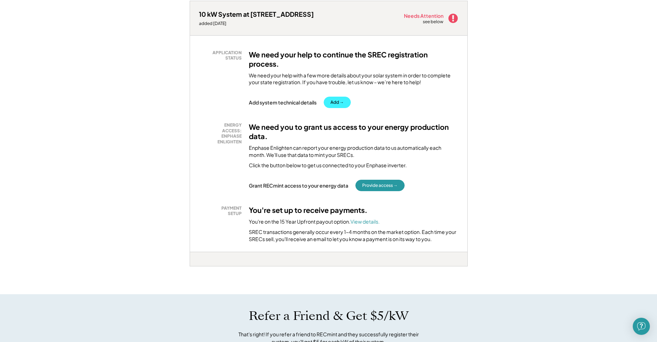  I want to click on div: see below, so click(434, 22).